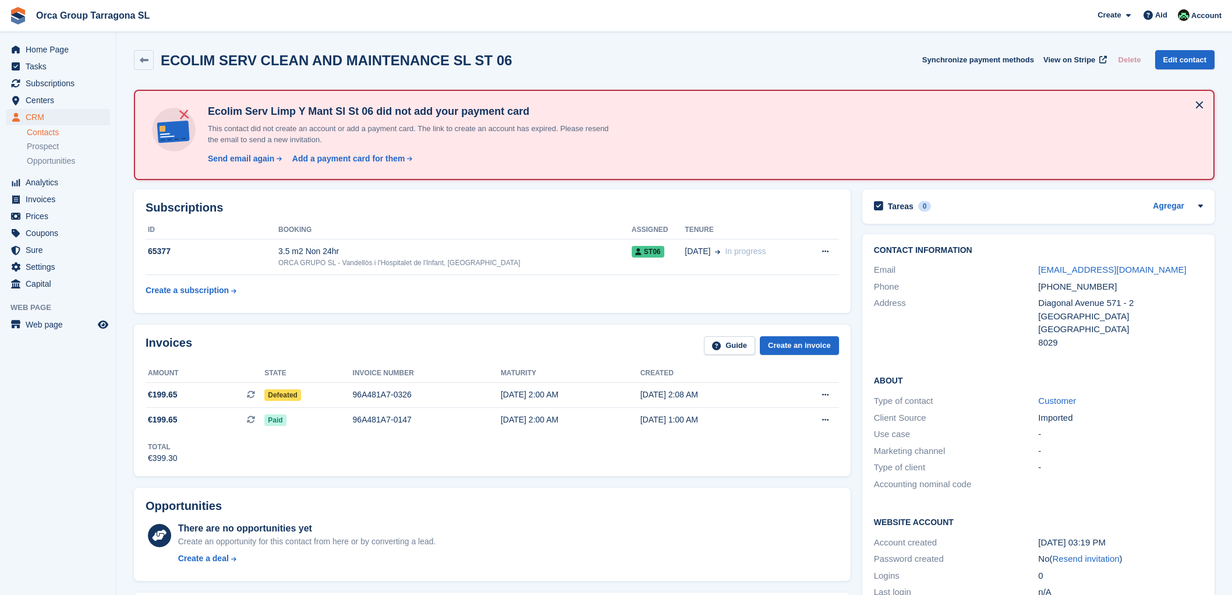 The width and height of the screenshot is (1232, 595). What do you see at coordinates (914, 522) in the screenshot?
I see `font: Website account` at bounding box center [914, 522].